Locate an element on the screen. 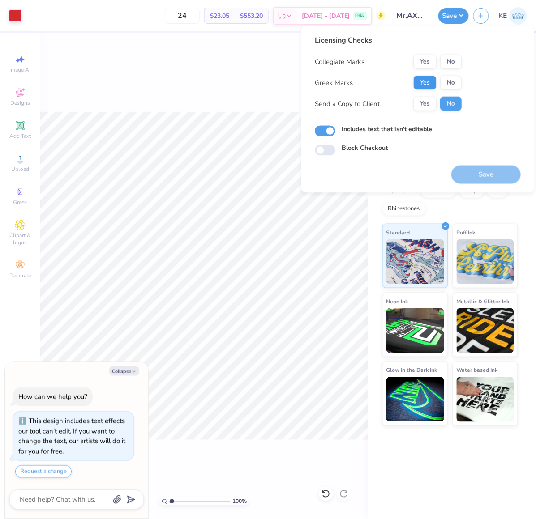  span: Metallic & Glitter Ink is located at coordinates (483, 301).